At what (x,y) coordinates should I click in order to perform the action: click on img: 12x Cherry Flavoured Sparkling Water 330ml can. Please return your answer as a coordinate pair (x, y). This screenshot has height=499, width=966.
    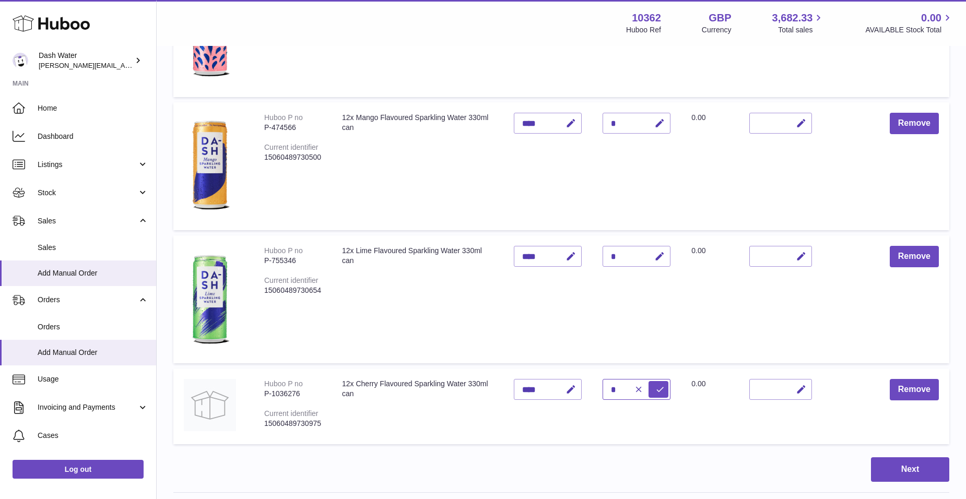
    Looking at the image, I should click on (210, 405).